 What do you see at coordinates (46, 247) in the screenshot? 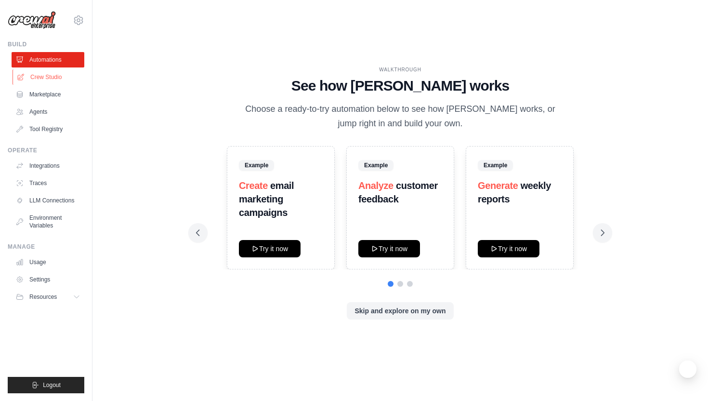
I see `div: Manage` at bounding box center [46, 247].